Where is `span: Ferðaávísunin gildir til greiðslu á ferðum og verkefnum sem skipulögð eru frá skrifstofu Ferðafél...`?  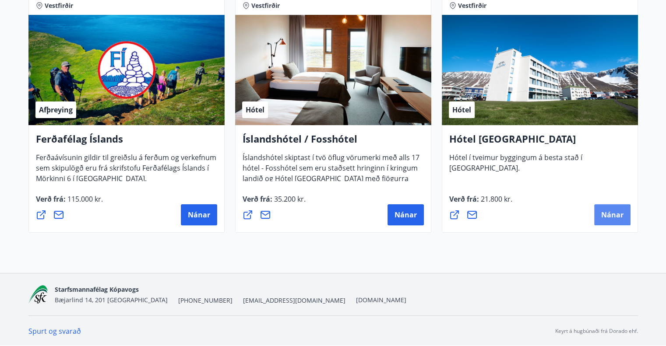 span: Ferðaávísunin gildir til greiðslu á ferðum og verkefnum sem skipulögð eru frá skrifstofu Ferðafél... is located at coordinates (126, 172).